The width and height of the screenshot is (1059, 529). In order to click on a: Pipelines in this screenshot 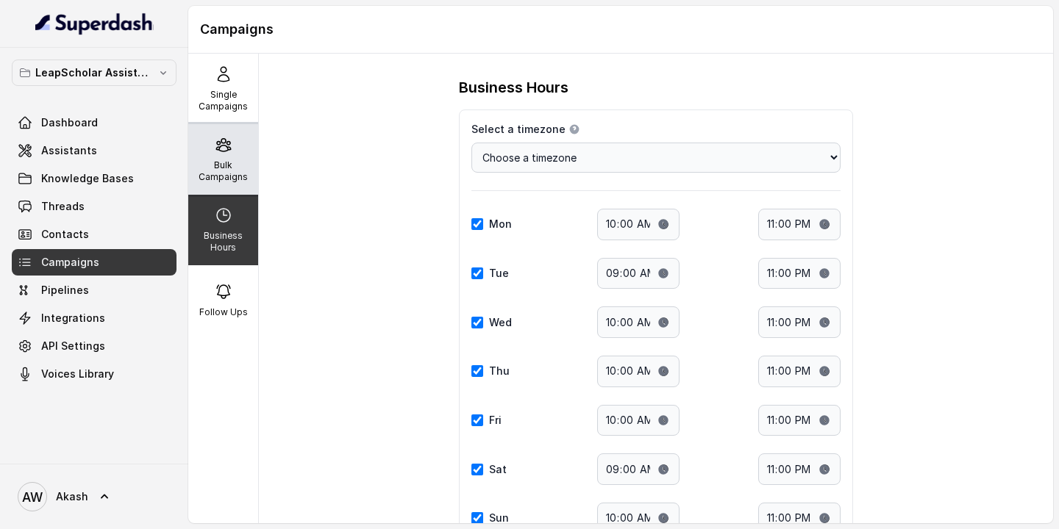, I will do `click(94, 290)`.